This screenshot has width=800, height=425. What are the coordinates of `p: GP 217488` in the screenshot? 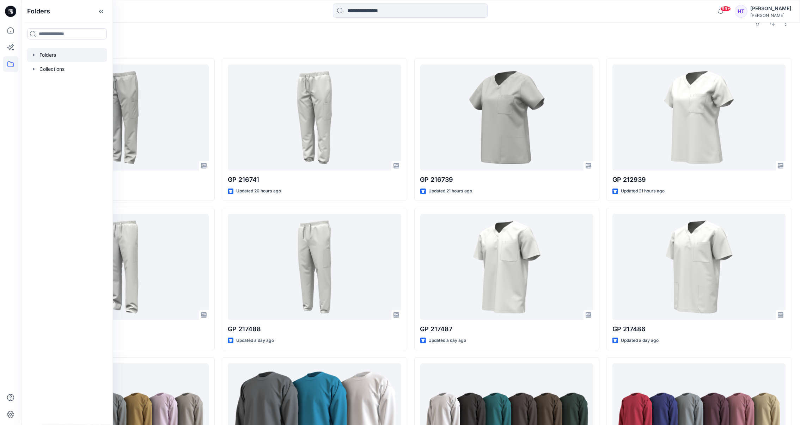 It's located at (314, 329).